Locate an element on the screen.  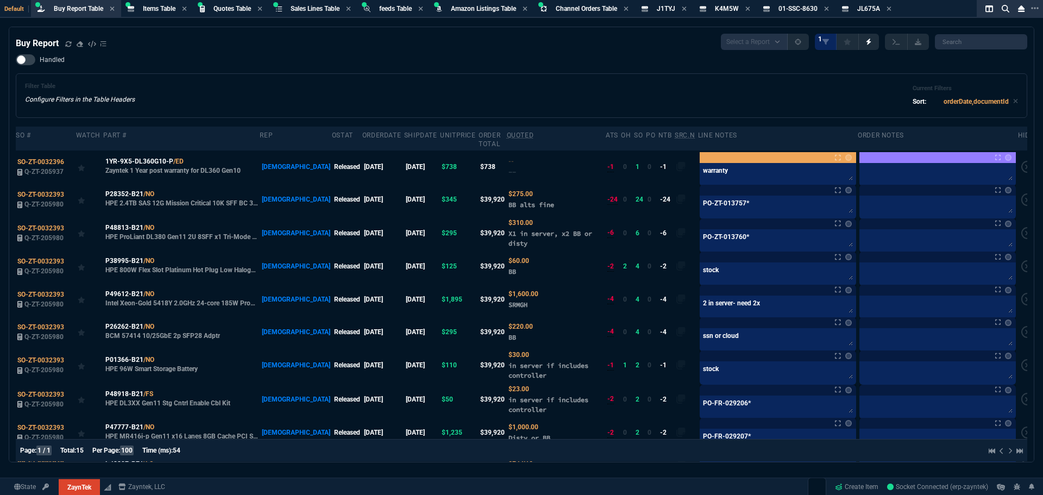
span: Amazon Listings Table is located at coordinates (484, 9).